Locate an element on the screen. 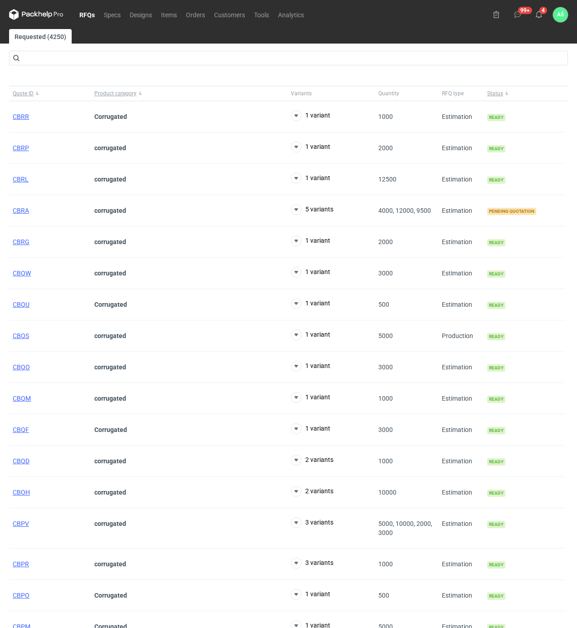 Image resolution: width=577 pixels, height=628 pixels. span: CBRP is located at coordinates (21, 148).